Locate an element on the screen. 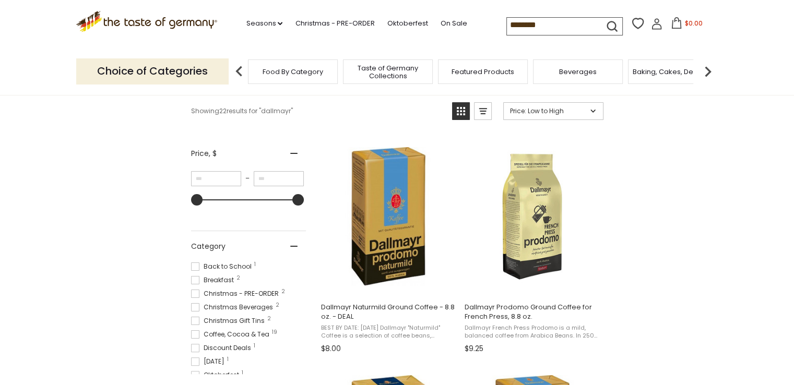  span: Dallmayr Naturmild Ground Coffee - 8.8 oz. - DEAL is located at coordinates (388, 312).